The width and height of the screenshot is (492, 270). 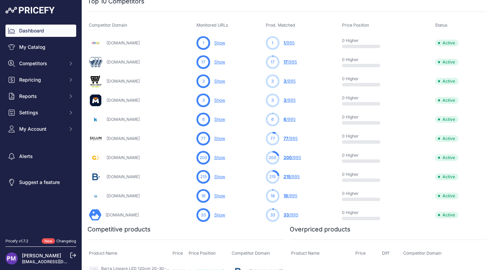 What do you see at coordinates (290, 196) in the screenshot?
I see `a: 18/995` at bounding box center [290, 196].